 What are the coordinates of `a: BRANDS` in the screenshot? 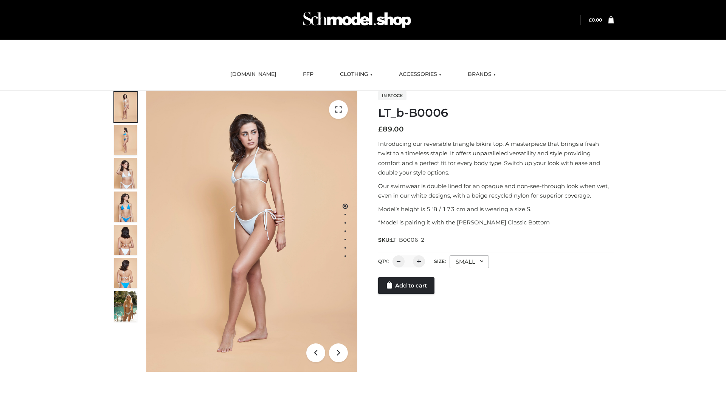 It's located at (482, 74).